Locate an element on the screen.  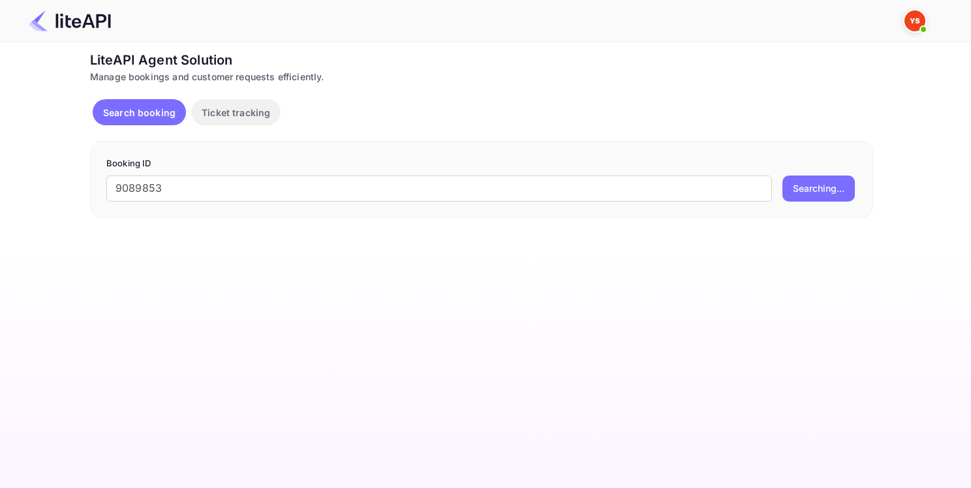
img: Yandex Support is located at coordinates (915, 21).